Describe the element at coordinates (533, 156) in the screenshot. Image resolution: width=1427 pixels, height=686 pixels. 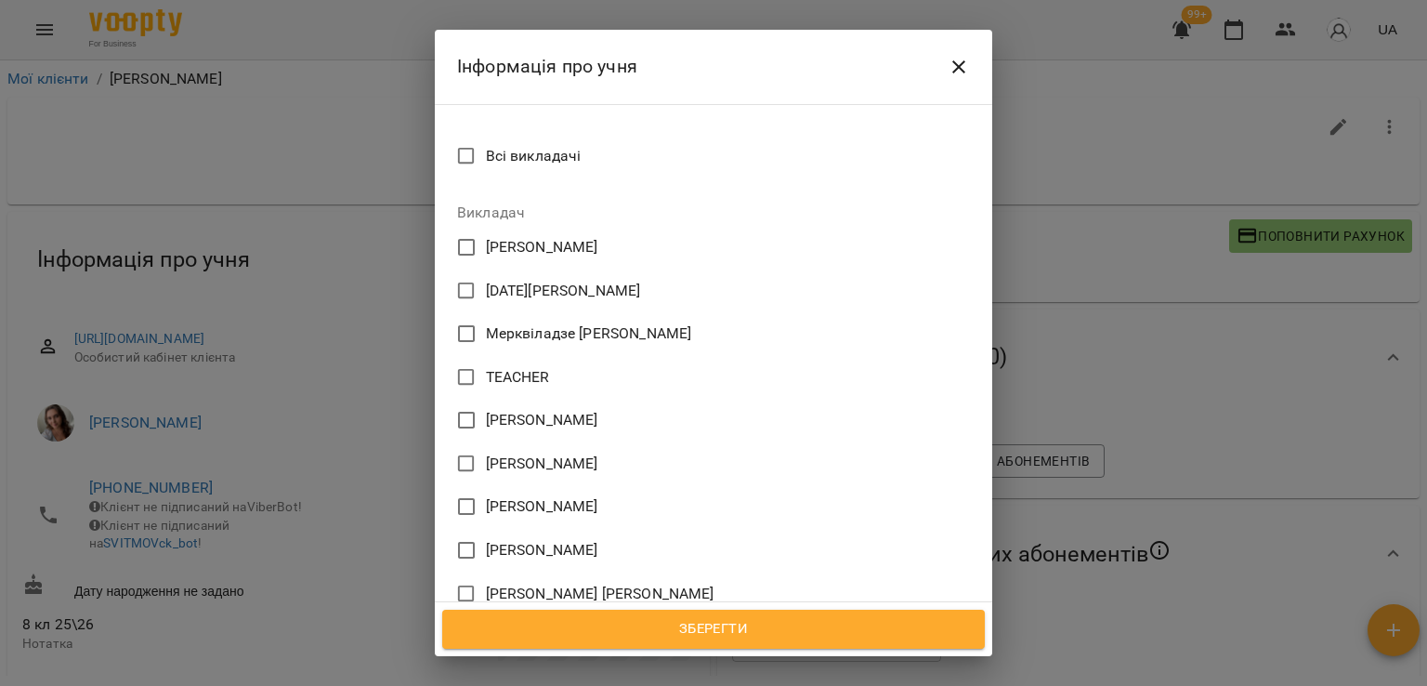
I see `span: Всі викладачі` at that location.